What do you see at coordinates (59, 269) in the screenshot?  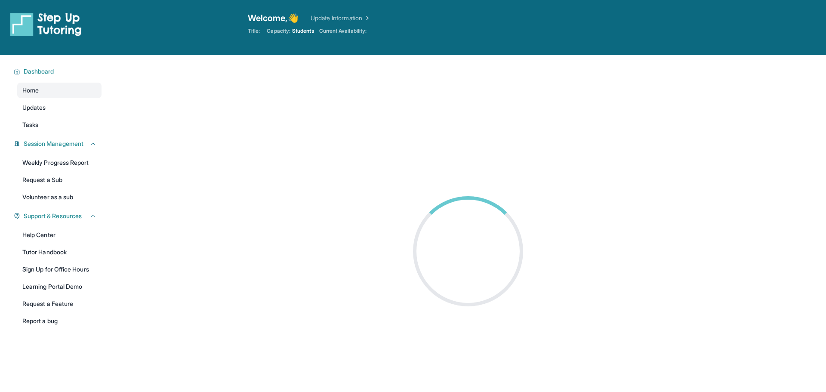 I see `a: Sign Up for Office Hours` at bounding box center [59, 269].